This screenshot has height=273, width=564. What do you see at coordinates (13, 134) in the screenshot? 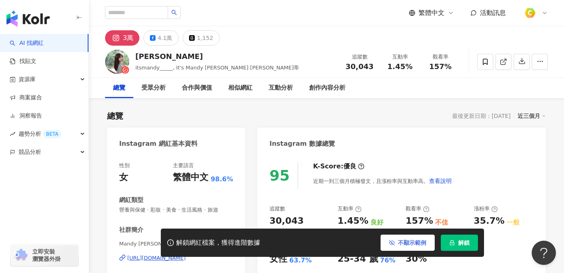
I see `span: rise` at bounding box center [13, 134].